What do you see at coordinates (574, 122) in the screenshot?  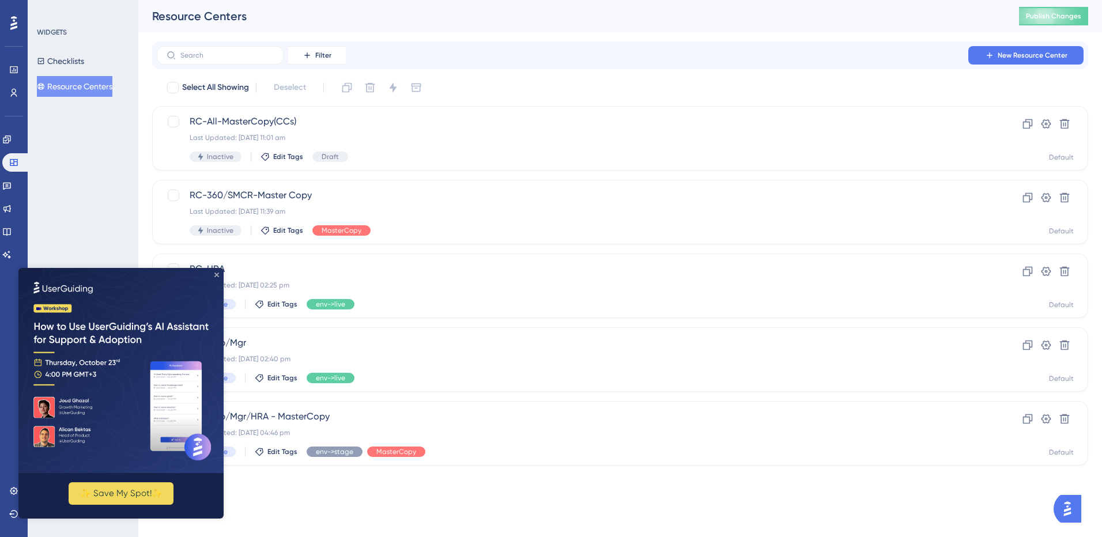 I see `span: RC-All-MasterCopy(CCs)` at bounding box center [574, 122].